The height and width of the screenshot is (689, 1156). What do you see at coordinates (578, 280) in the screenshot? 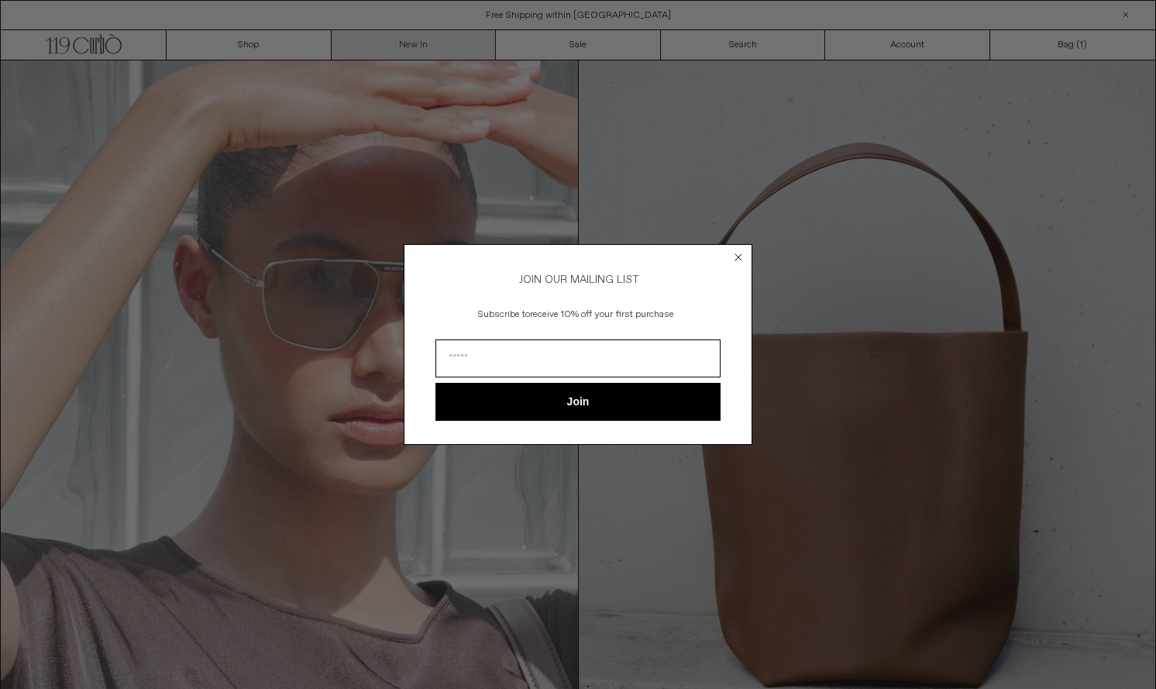
I see `span: JOIN OUR MAILING LIST` at bounding box center [578, 280].